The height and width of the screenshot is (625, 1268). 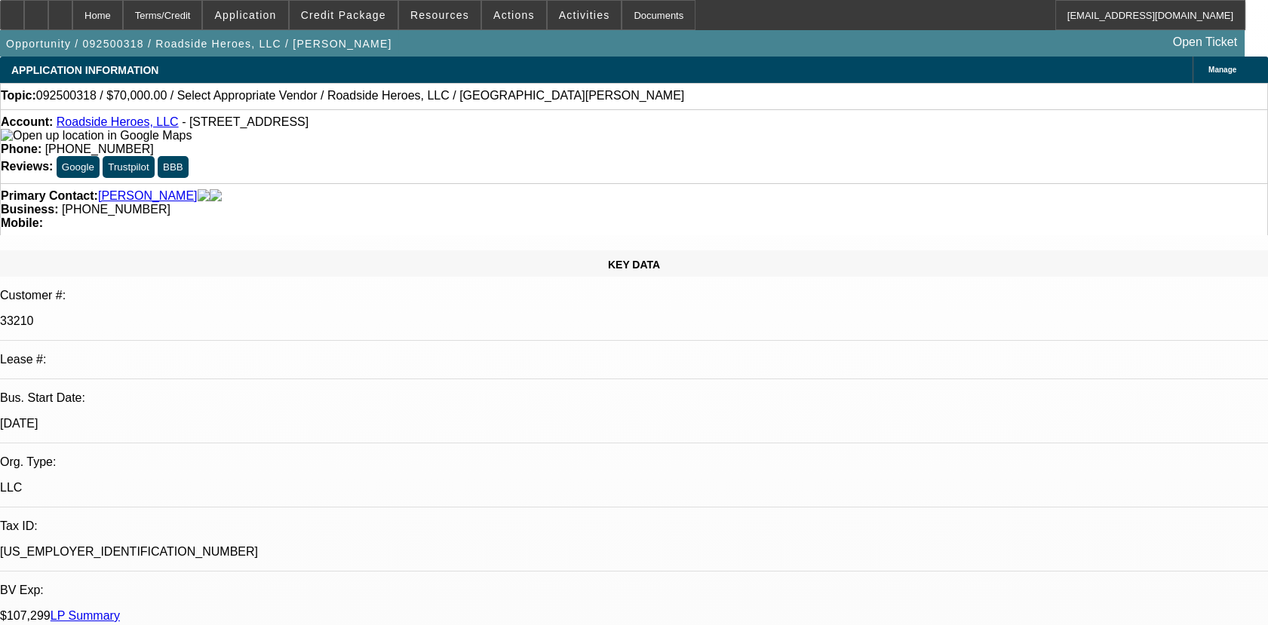 What do you see at coordinates (21, 149) in the screenshot?
I see `strong: Phone:` at bounding box center [21, 149].